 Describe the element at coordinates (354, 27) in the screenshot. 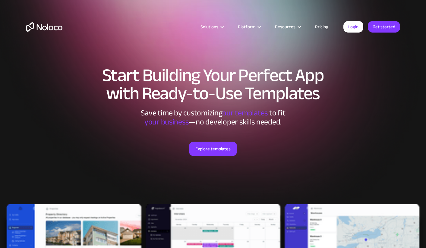

I see `a: Login` at that location.